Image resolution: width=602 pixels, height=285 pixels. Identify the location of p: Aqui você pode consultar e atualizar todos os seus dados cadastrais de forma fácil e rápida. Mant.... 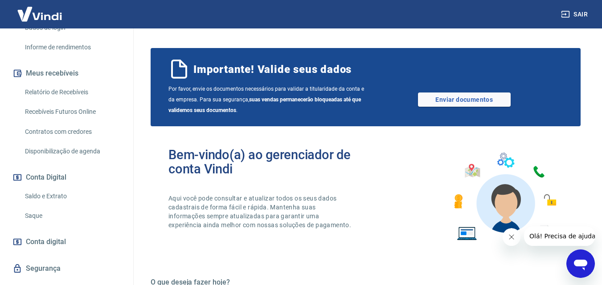
(261, 212).